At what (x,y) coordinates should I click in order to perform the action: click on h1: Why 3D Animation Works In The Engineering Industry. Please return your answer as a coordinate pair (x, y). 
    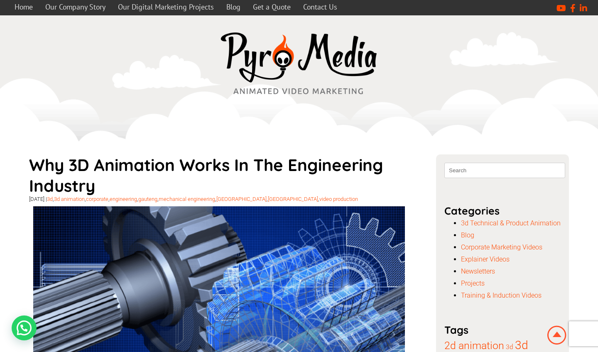
    Looking at the image, I should click on (219, 175).